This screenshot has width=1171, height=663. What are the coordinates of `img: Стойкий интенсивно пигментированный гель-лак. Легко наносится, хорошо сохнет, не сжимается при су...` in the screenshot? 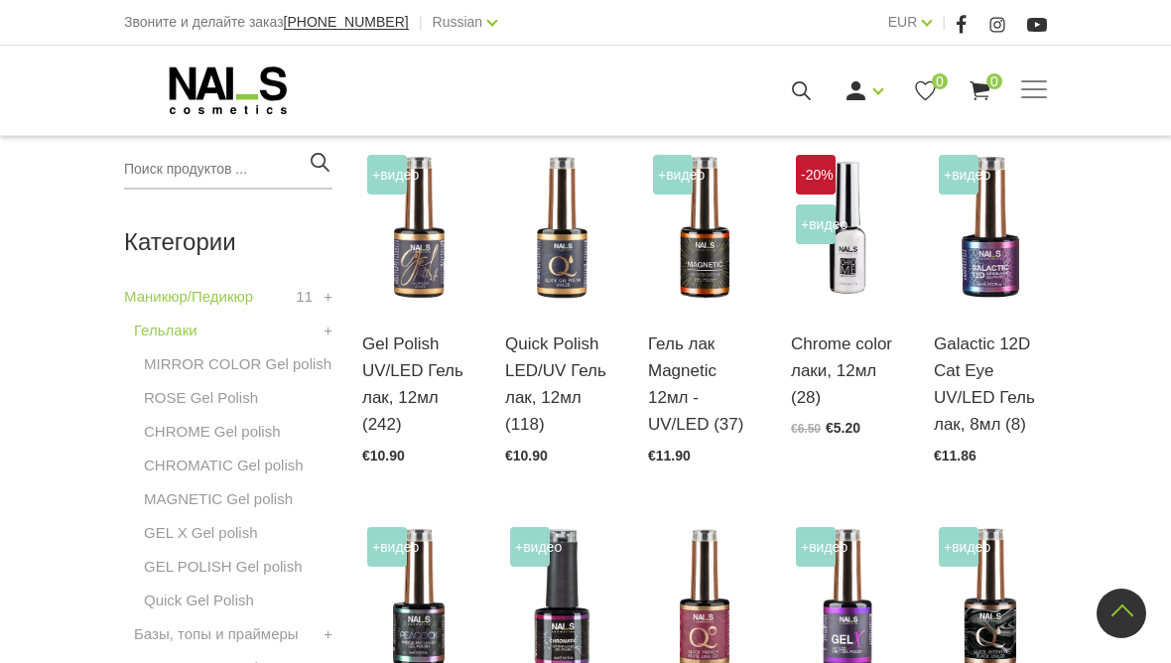 It's located at (419, 227).